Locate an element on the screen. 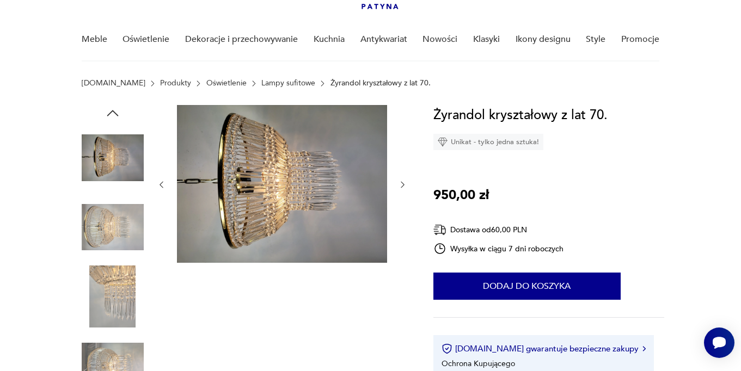  a: Lampy sufitowe is located at coordinates (288, 83).